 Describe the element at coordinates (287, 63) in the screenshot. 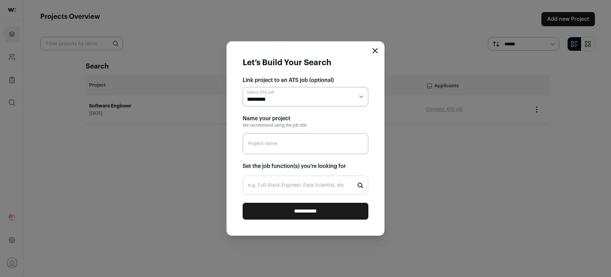

I see `h1: Let’s Build Your Search` at that location.